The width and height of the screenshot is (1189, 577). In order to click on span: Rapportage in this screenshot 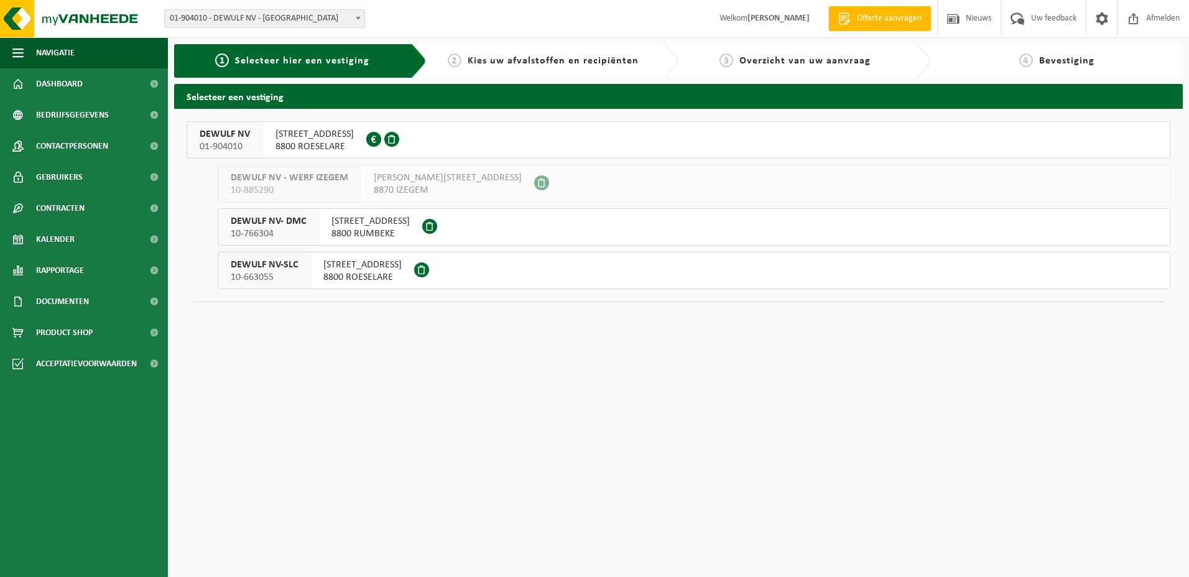, I will do `click(60, 271)`.